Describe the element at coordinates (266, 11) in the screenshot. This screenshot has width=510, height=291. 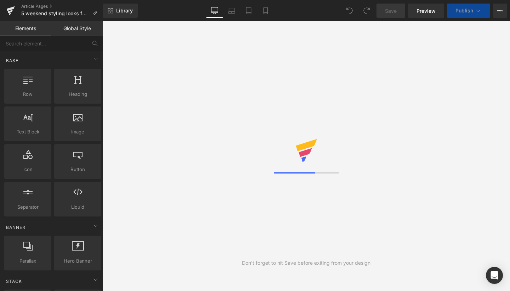
I see `a: Mobile` at that location.